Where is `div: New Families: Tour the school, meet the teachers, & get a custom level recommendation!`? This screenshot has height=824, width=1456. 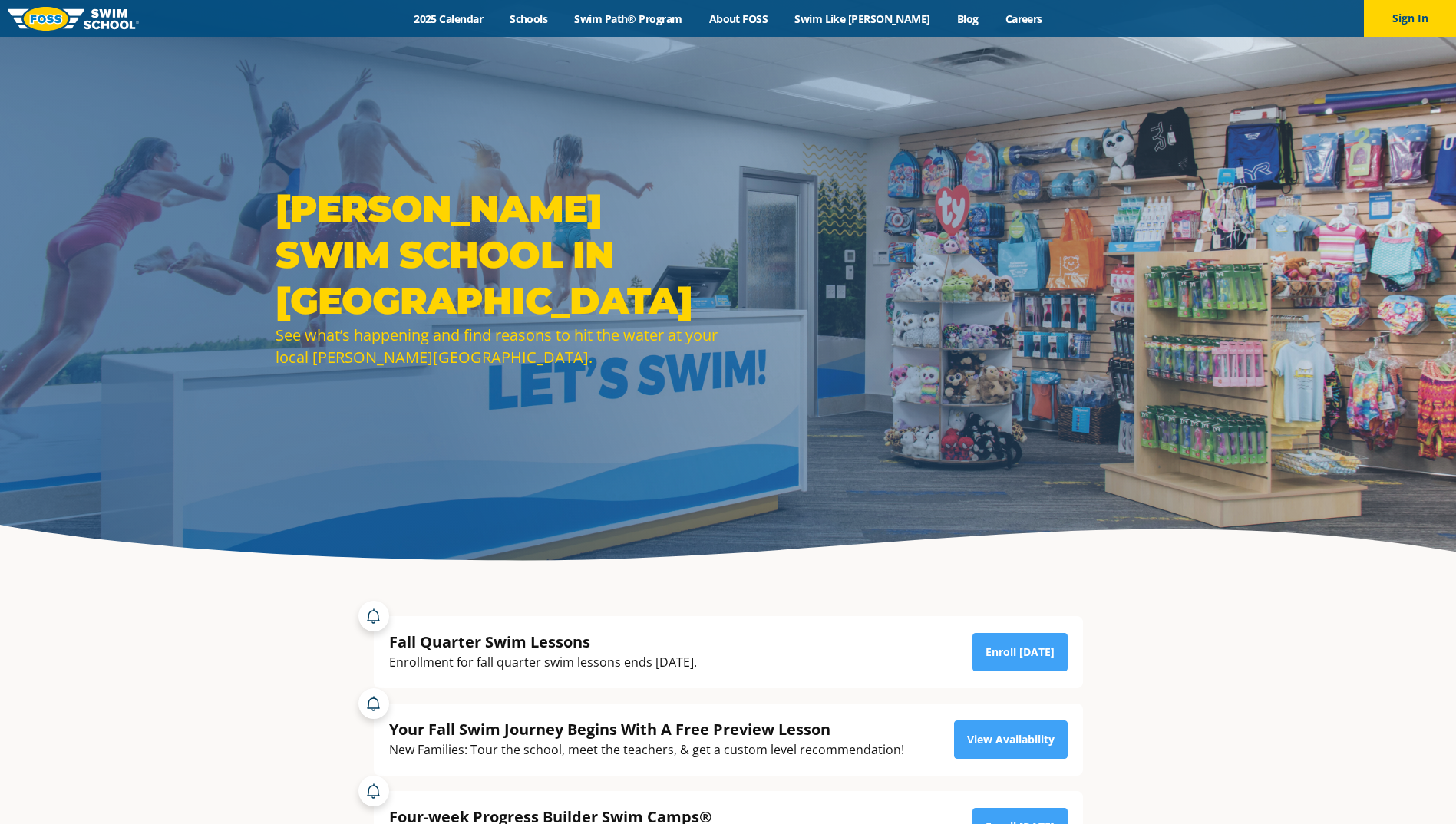 div: New Families: Tour the school, meet the teachers, & get a custom level recommendation! is located at coordinates (647, 750).